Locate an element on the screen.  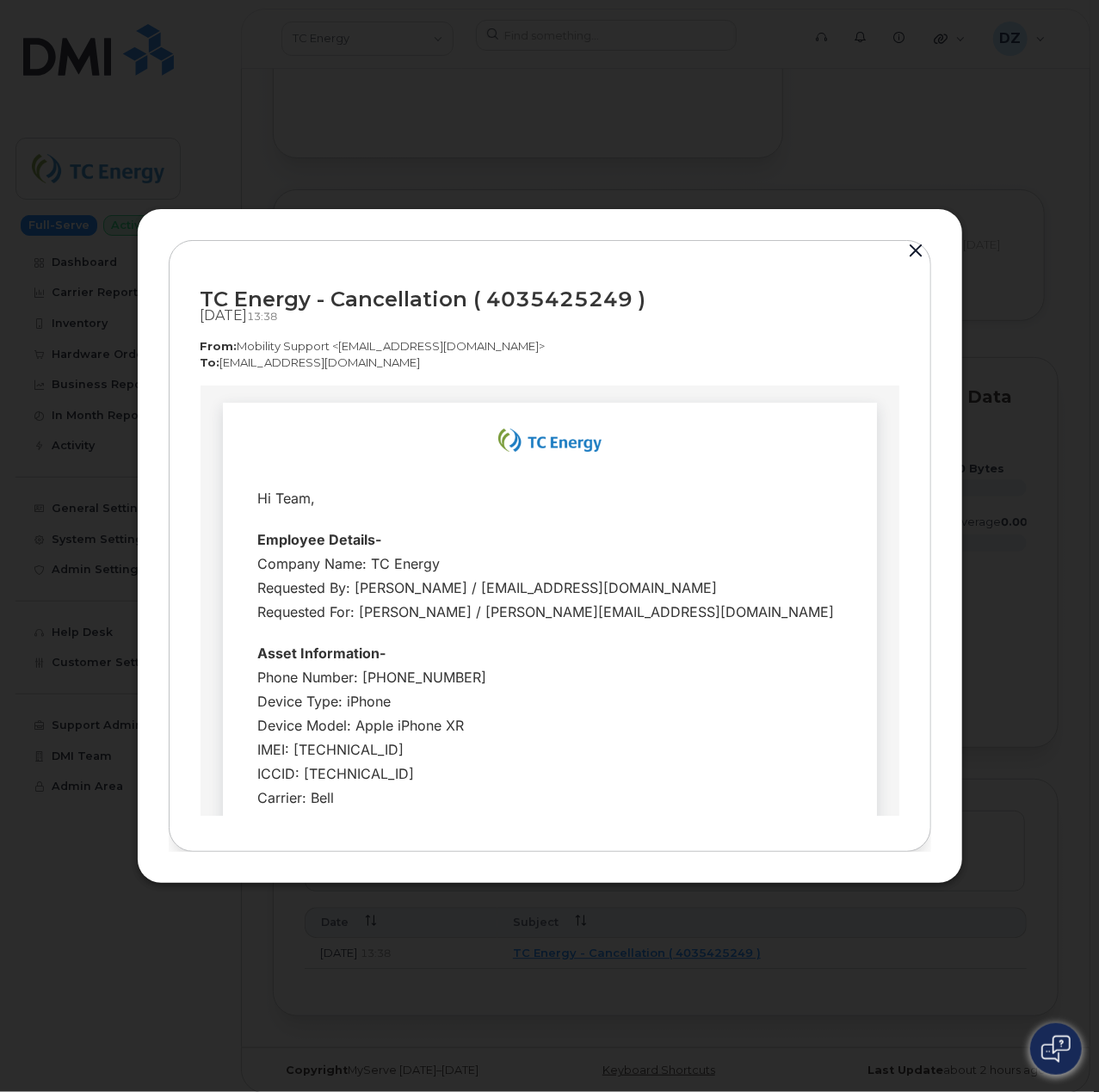
div: Hi Team, is located at coordinates (349, 113).